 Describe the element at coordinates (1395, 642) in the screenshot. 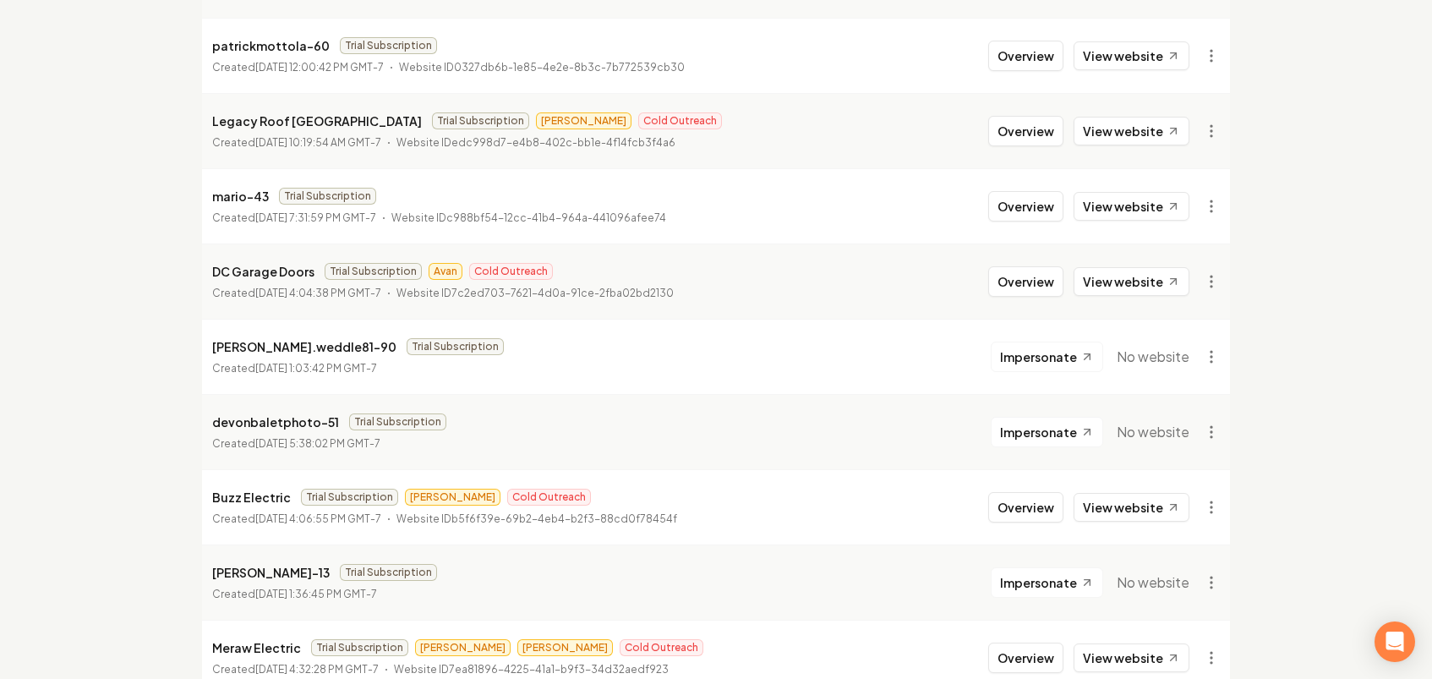

I see `div: Open Intercom Messenger` at that location.